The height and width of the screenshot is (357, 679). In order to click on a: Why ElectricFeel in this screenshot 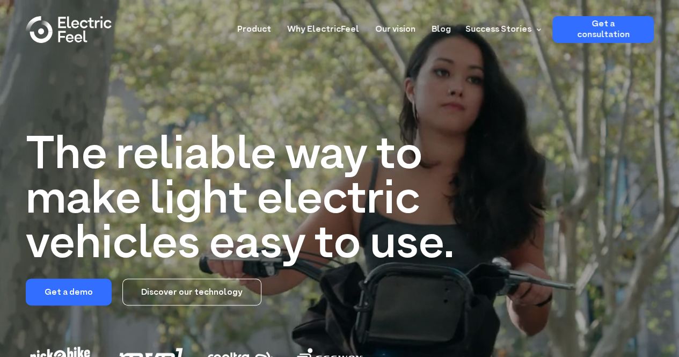, I will do `click(323, 26)`.